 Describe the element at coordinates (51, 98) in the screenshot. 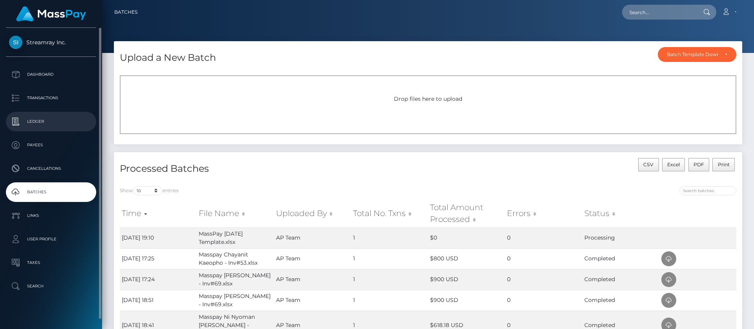

I see `p: Transactions` at that location.